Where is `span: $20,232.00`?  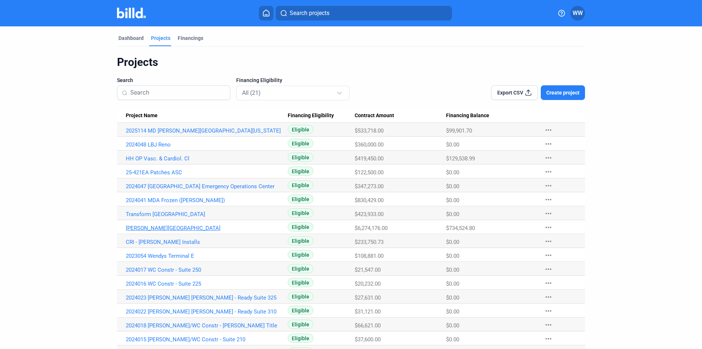
span: $20,232.00 is located at coordinates (368, 284).